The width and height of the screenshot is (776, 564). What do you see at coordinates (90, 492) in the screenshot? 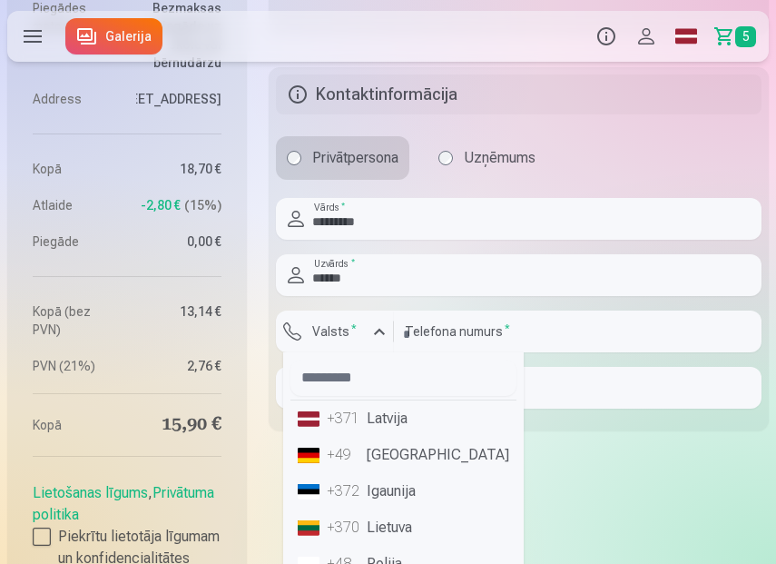
I see `a: Lietošanas līgums` at bounding box center [90, 492].